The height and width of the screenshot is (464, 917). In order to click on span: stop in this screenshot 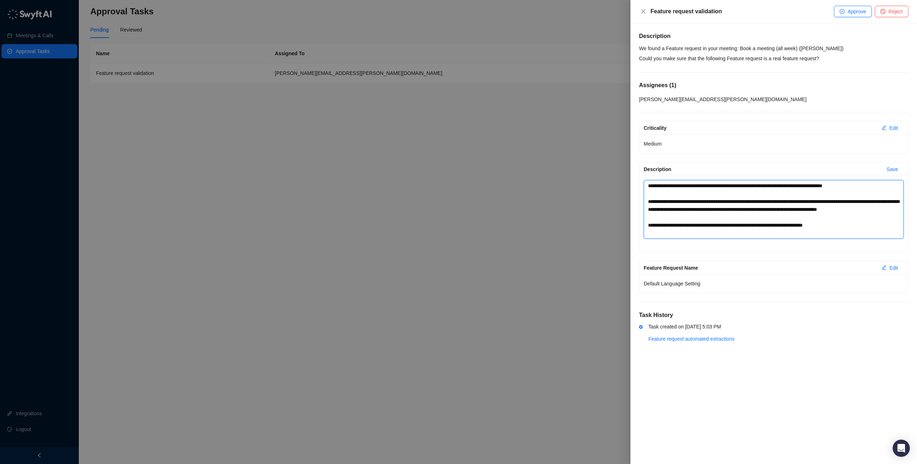, I will do `click(883, 11)`.